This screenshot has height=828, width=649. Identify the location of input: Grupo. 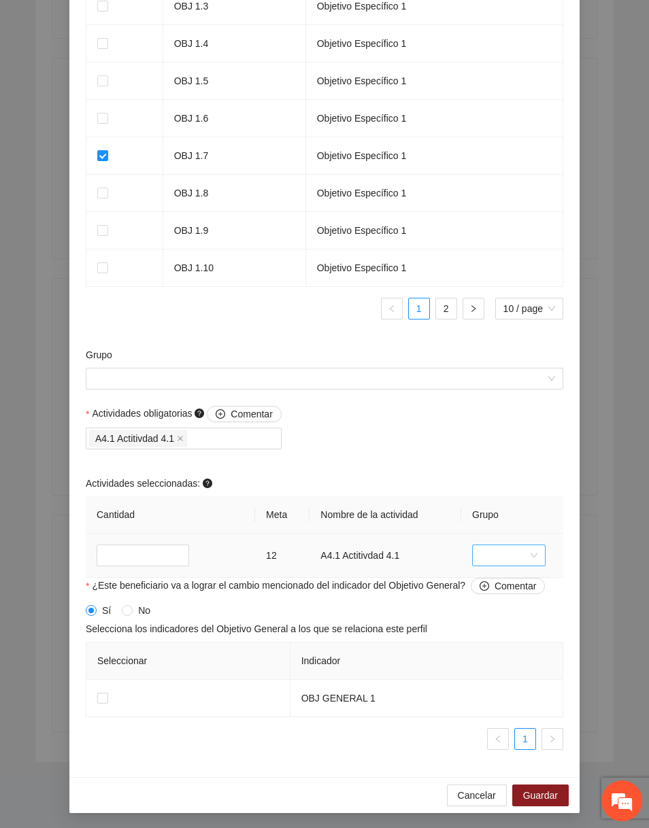
(320, 379).